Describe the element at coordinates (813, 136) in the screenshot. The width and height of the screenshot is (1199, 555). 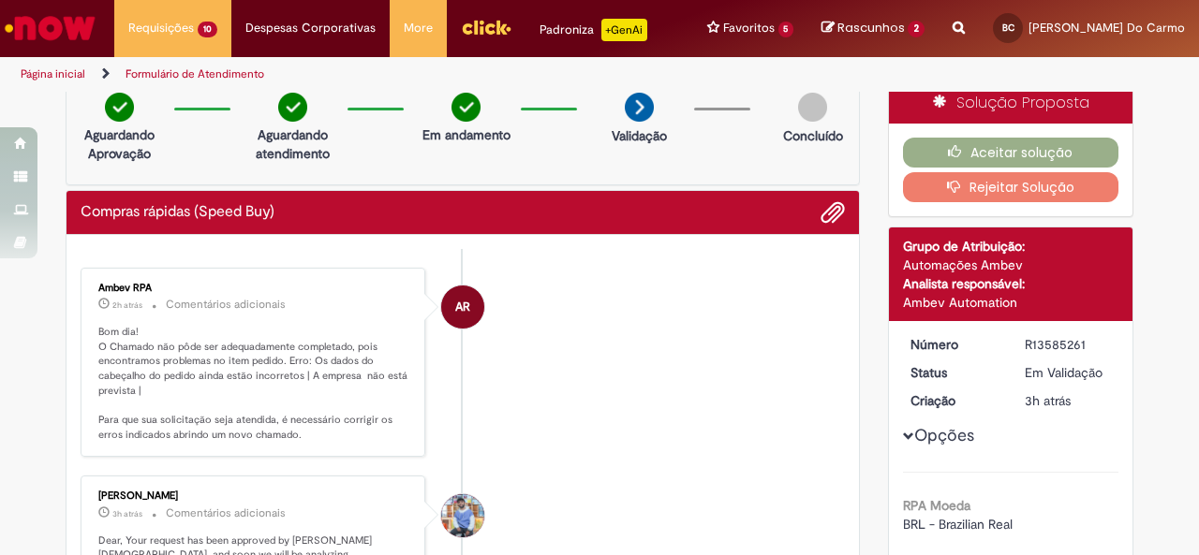
I see `p: Concluído` at that location.